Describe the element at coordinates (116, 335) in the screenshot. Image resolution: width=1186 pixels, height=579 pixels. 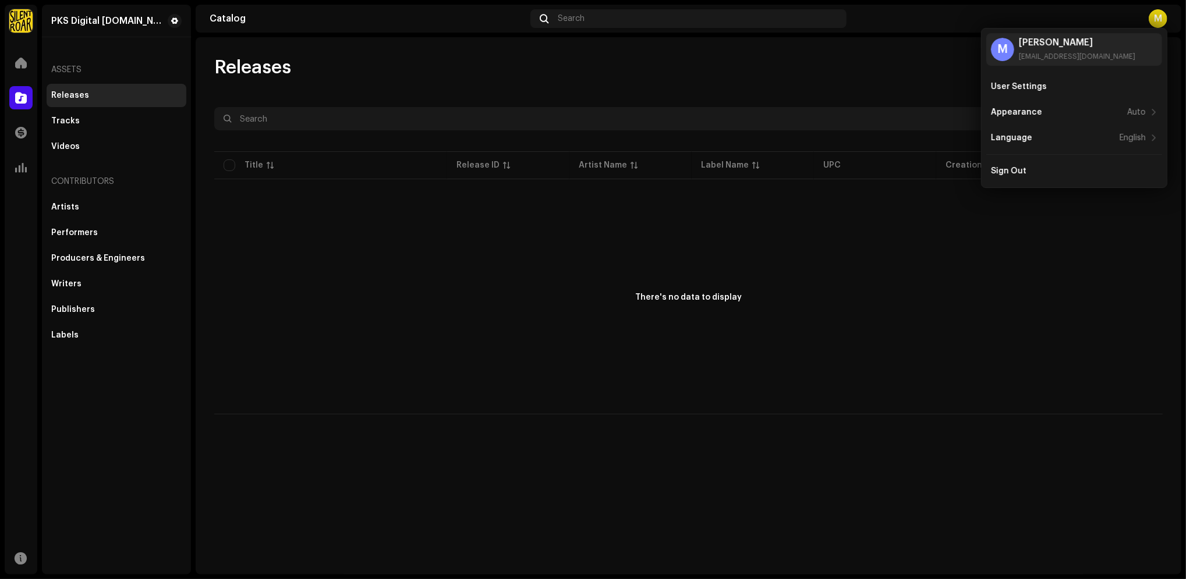
I see `re-m-nav-item: Labels` at that location.